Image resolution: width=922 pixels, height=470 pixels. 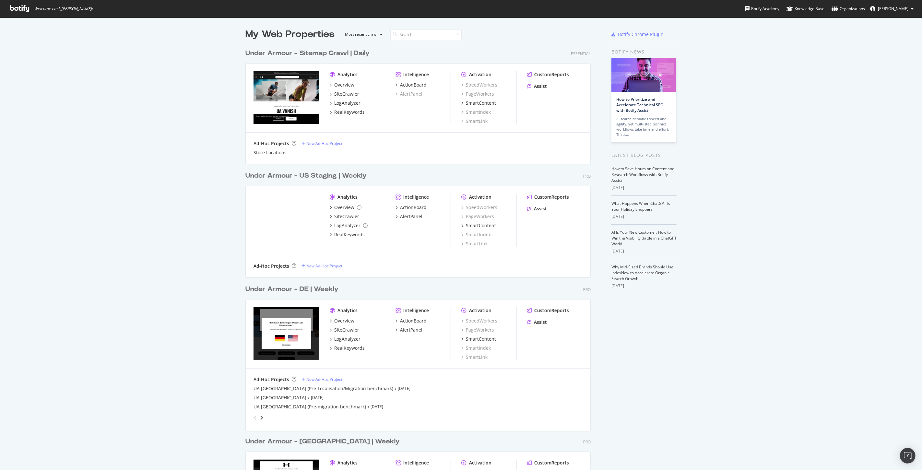 I want to click on a: SmartContent, so click(x=478, y=226).